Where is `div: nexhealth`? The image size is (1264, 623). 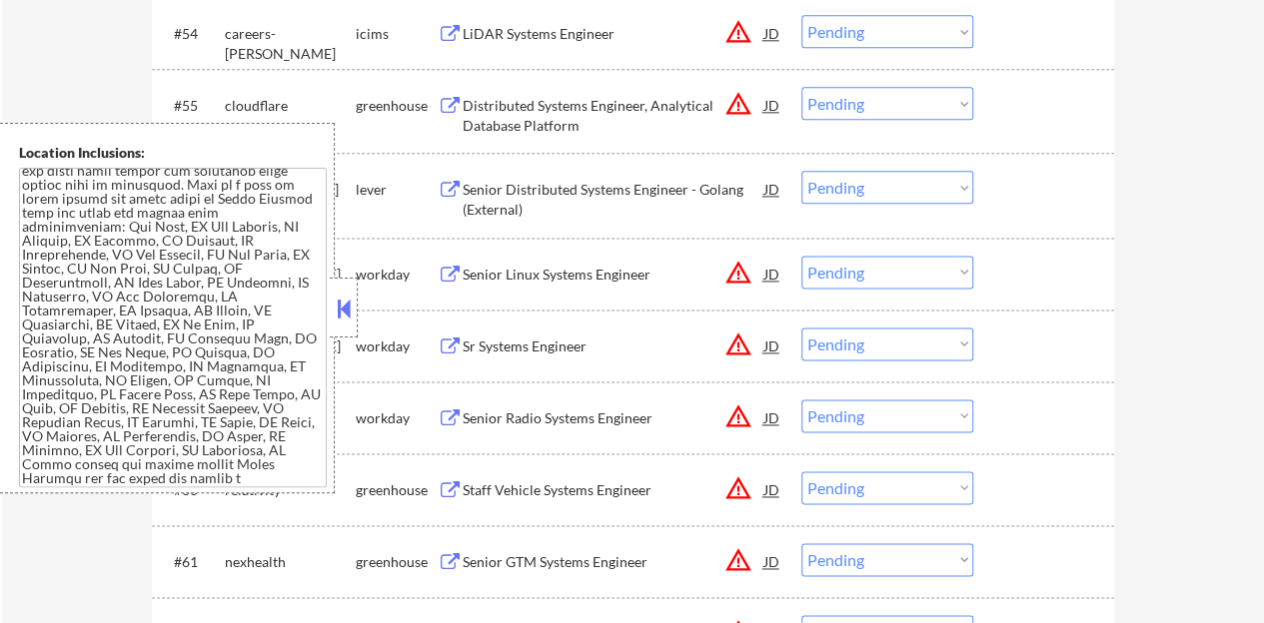 div: nexhealth is located at coordinates (290, 562).